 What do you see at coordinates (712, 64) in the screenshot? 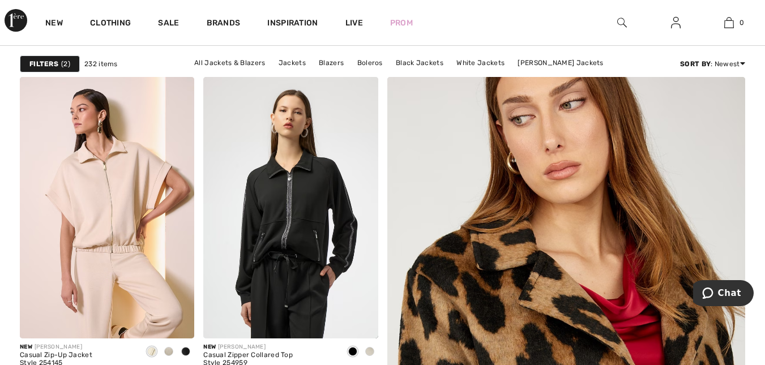
I see `div: : Newest` at bounding box center [712, 64].